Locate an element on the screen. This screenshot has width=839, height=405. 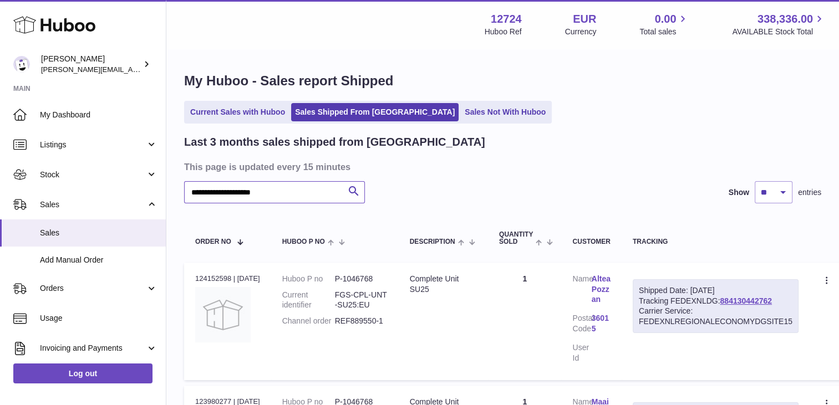
dd: REF889550-1 is located at coordinates (361, 321).